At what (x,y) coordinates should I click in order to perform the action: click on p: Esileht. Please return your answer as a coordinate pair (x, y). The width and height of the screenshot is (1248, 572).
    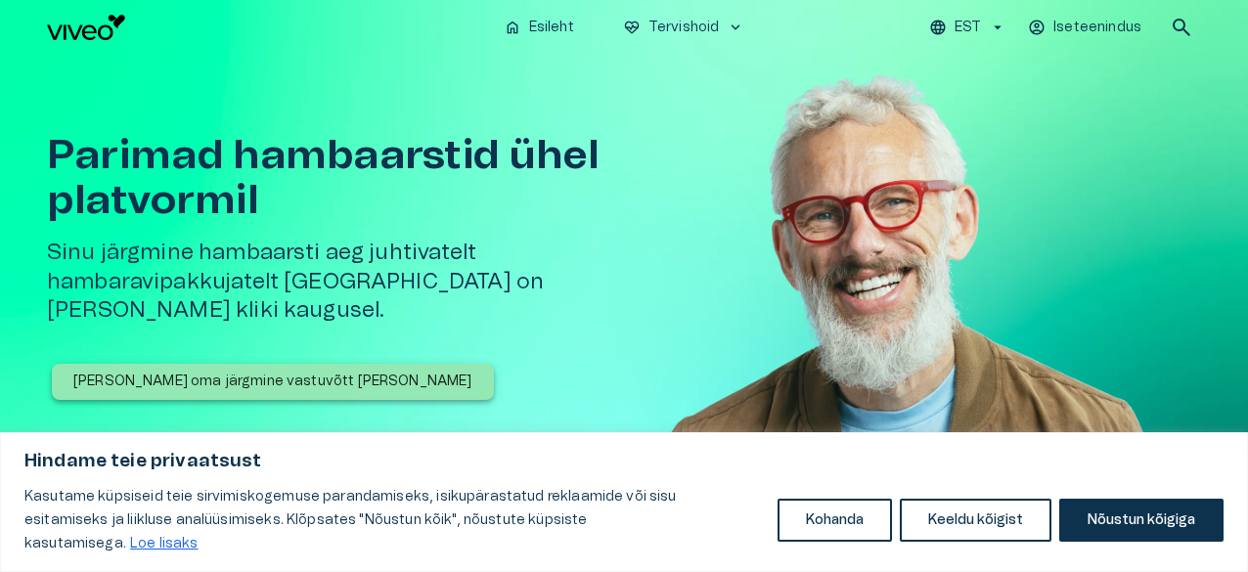
    Looking at the image, I should click on (552, 27).